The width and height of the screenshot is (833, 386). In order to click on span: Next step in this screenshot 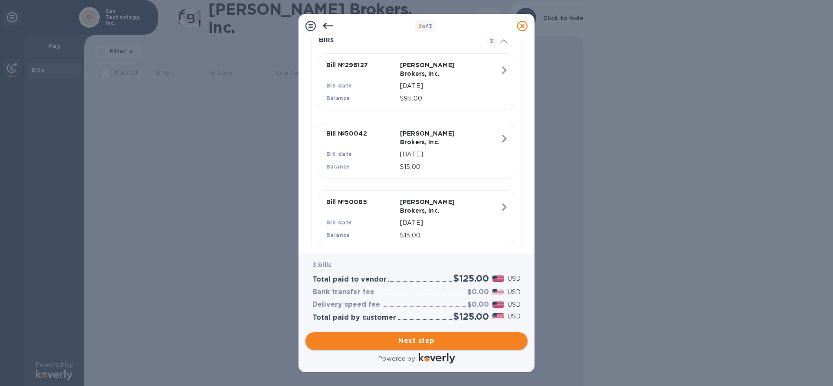, I will do `click(416, 341)`.